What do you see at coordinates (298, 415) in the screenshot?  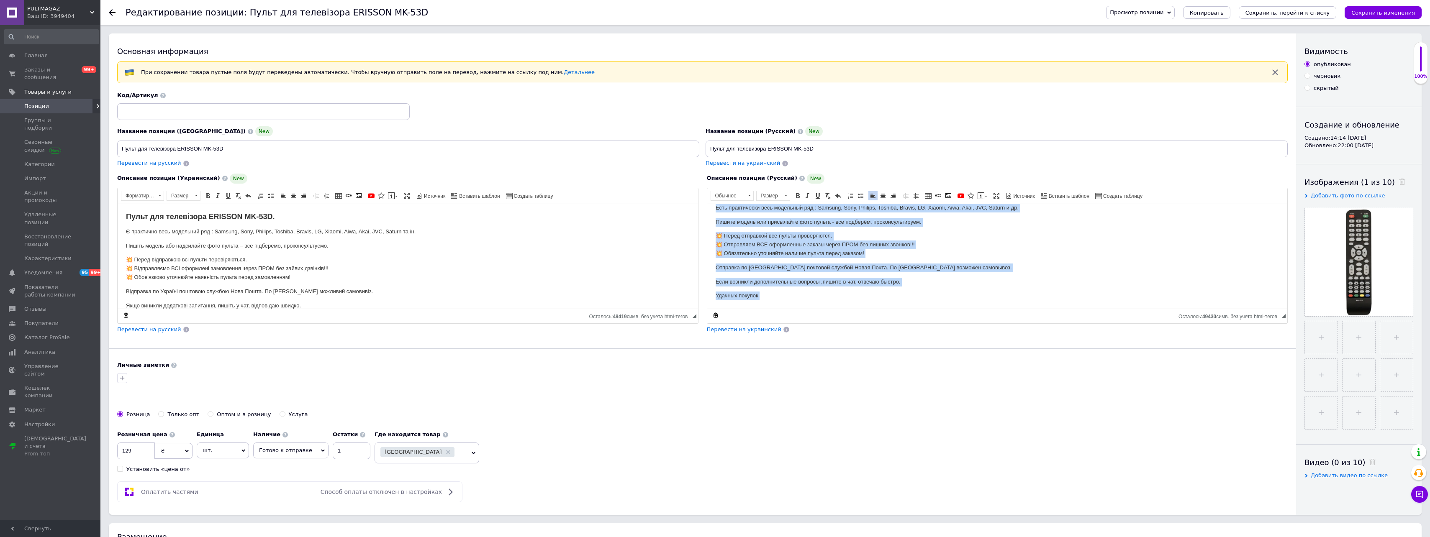 I see `div: Услуга` at bounding box center [298, 415].